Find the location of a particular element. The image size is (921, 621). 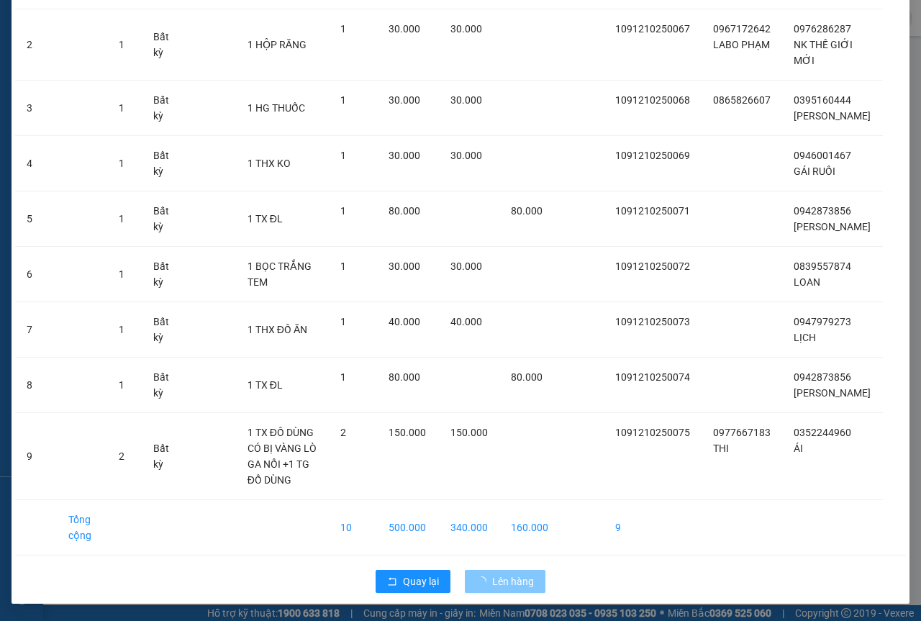

span: 1091210250074 is located at coordinates (652, 377).